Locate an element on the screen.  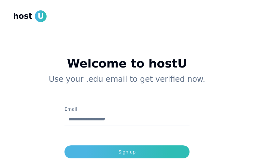
div: Sign up is located at coordinates (127, 152).